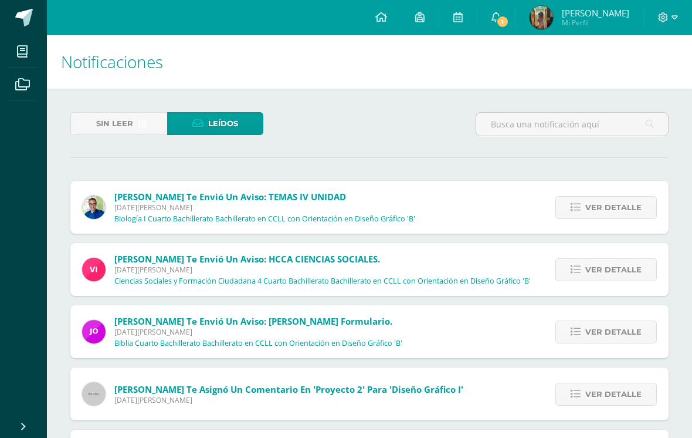 The height and width of the screenshot is (438, 692). What do you see at coordinates (572, 124) in the screenshot?
I see `input: Busca una notificación aquí` at bounding box center [572, 124].